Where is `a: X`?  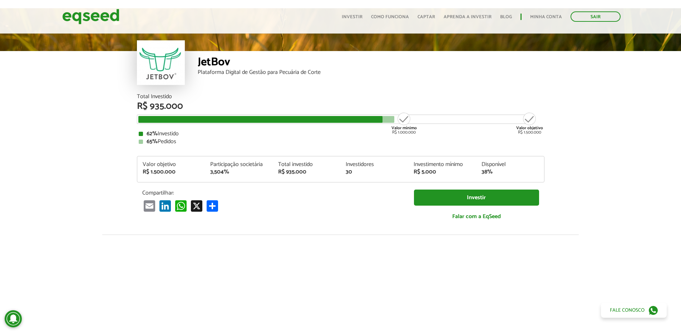
a: X is located at coordinates (197, 206).